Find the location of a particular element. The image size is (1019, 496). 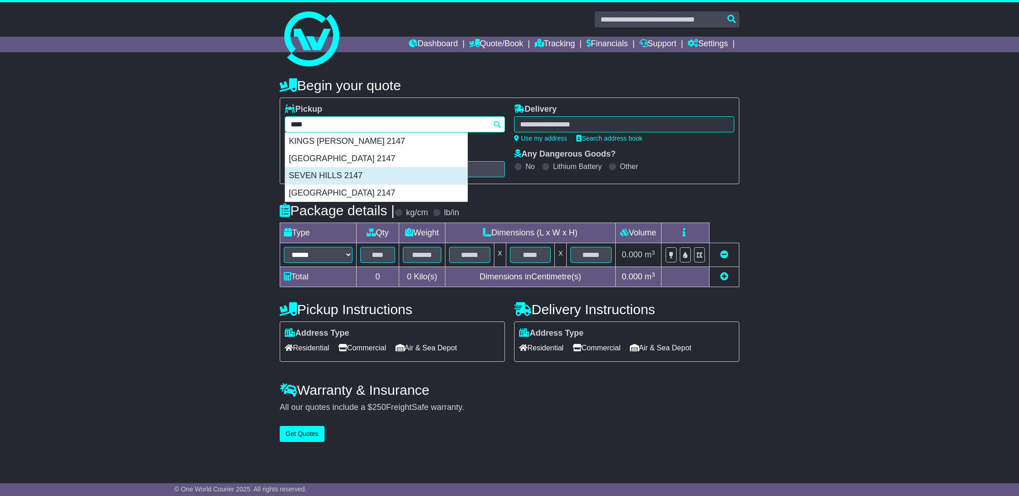

label: Delivery is located at coordinates (535, 109).